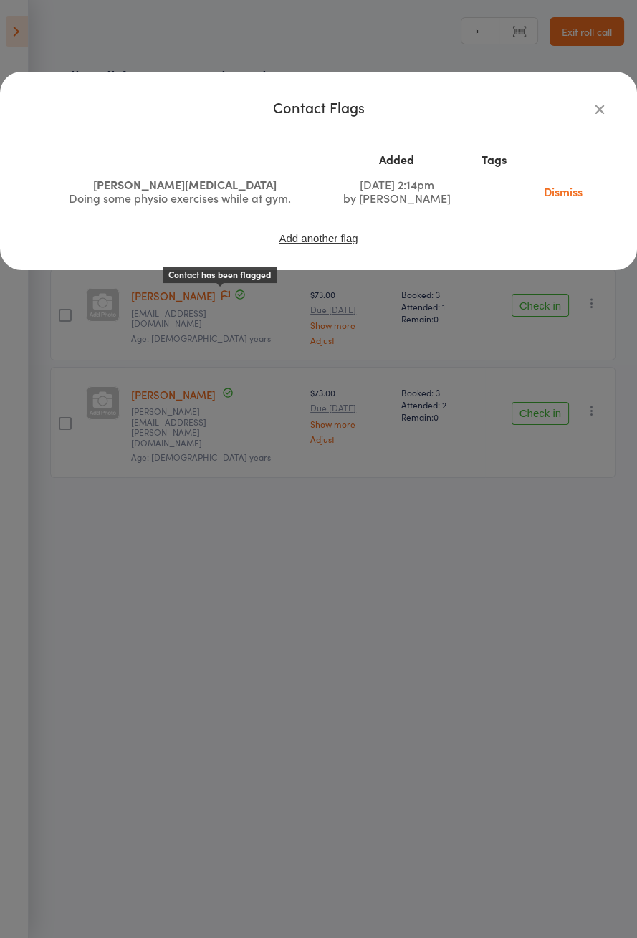 The height and width of the screenshot is (938, 637). I want to click on a: Dismiss this flag, so click(563, 191).